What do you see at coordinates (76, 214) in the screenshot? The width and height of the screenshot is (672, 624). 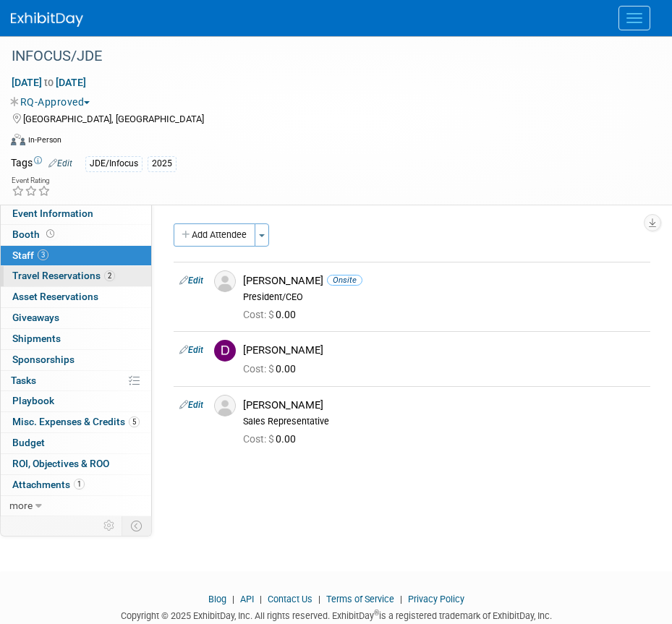 I see `a: Event Information` at bounding box center [76, 214].